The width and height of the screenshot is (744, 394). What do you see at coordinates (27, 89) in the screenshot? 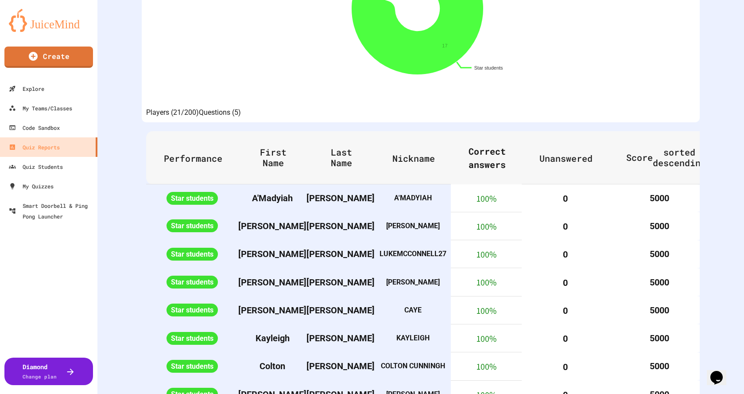
I see `div: Explore` at bounding box center [27, 89].